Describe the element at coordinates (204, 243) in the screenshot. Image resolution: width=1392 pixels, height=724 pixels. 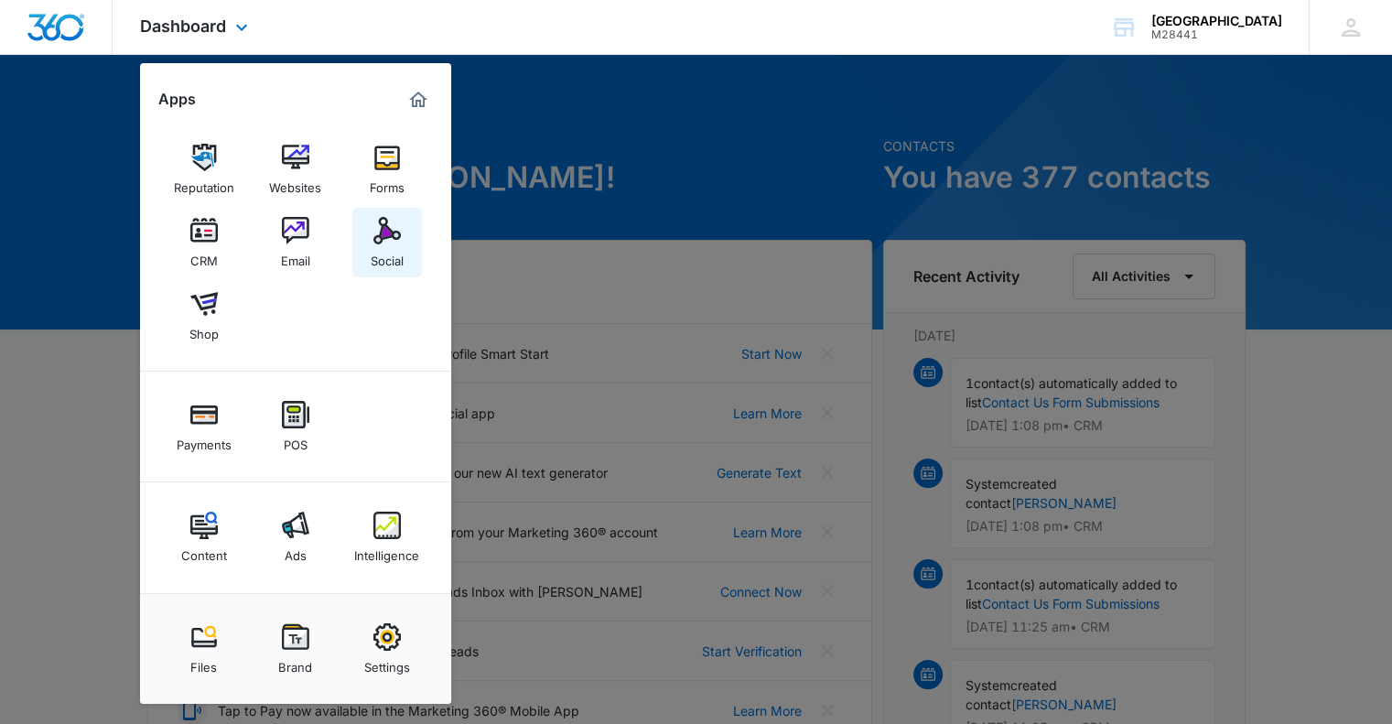
I see `a: CRM` at that location.